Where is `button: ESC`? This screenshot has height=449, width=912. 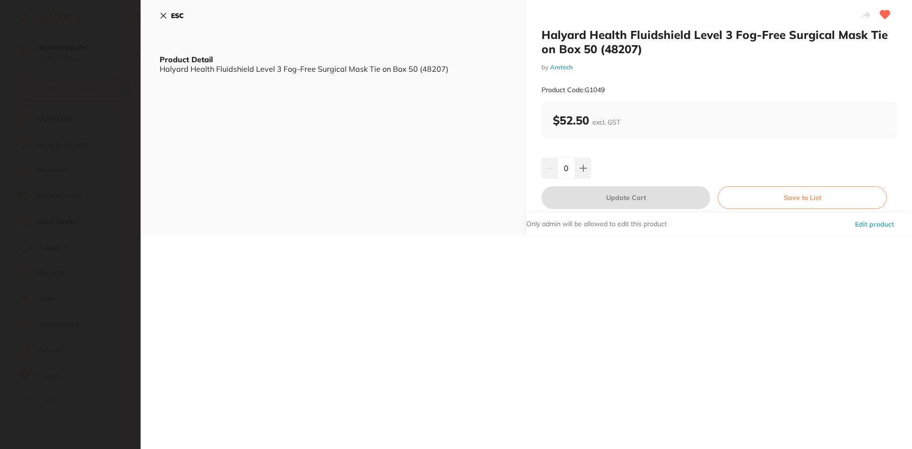 button: ESC is located at coordinates (172, 16).